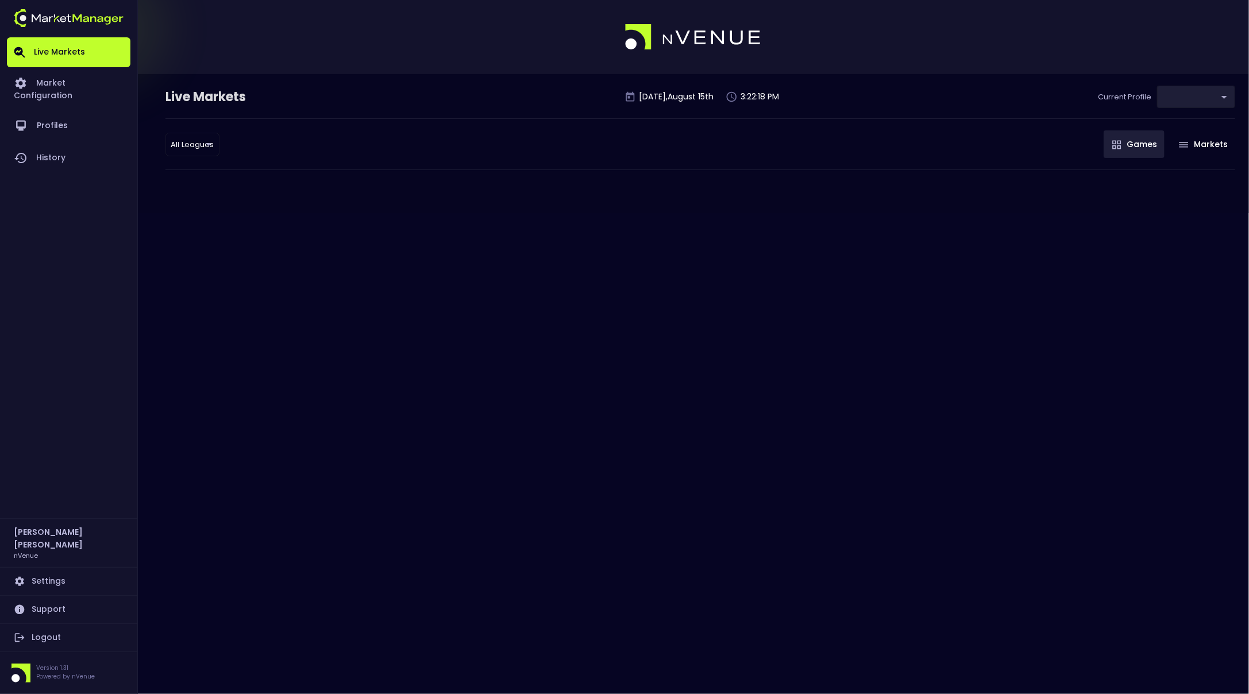  What do you see at coordinates (760, 97) in the screenshot?
I see `p: 3:22:18 PM` at bounding box center [760, 97].